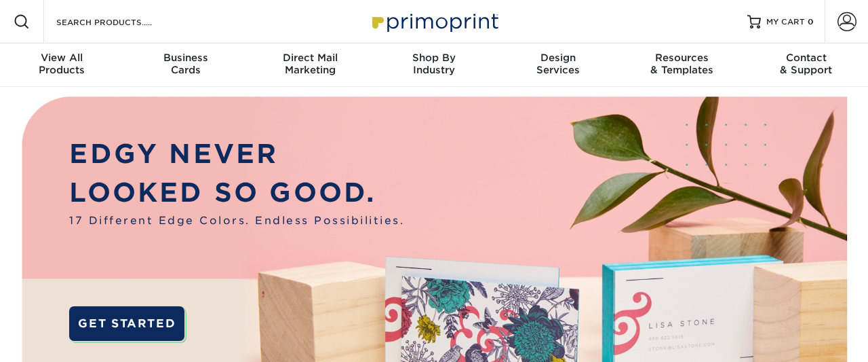 The height and width of the screenshot is (362, 868). What do you see at coordinates (310, 58) in the screenshot?
I see `span: Direct Mail` at bounding box center [310, 58].